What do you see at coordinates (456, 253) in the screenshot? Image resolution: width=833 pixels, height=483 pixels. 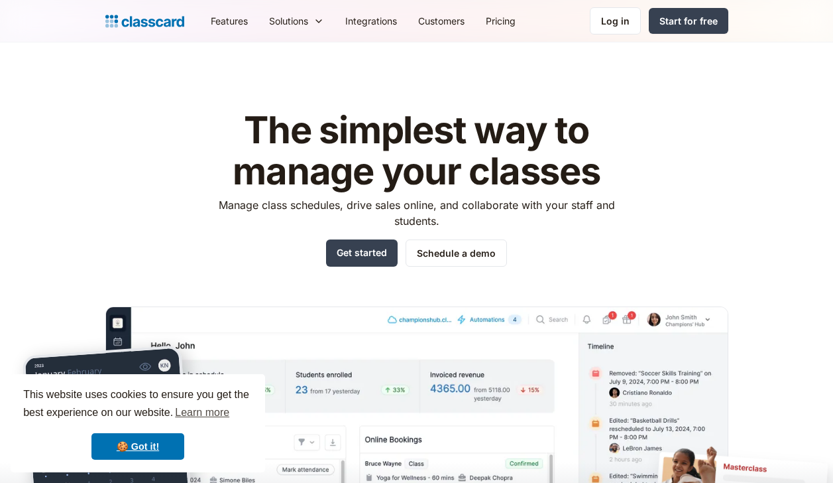 I see `a: Schedule a demo` at bounding box center [456, 253].